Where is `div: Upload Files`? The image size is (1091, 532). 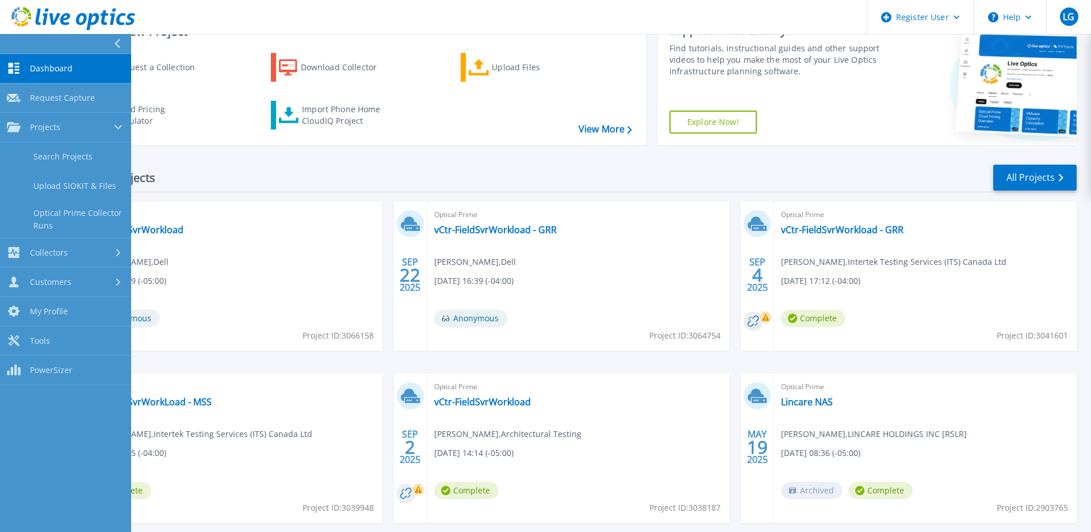 div: Upload Files is located at coordinates (538, 67).